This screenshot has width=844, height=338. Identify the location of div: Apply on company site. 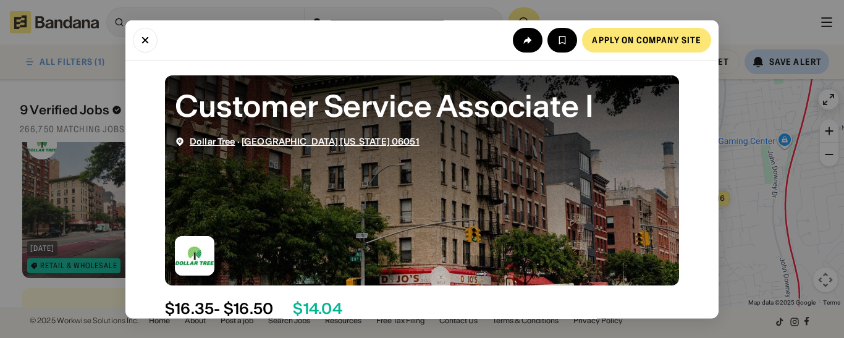
(646, 40).